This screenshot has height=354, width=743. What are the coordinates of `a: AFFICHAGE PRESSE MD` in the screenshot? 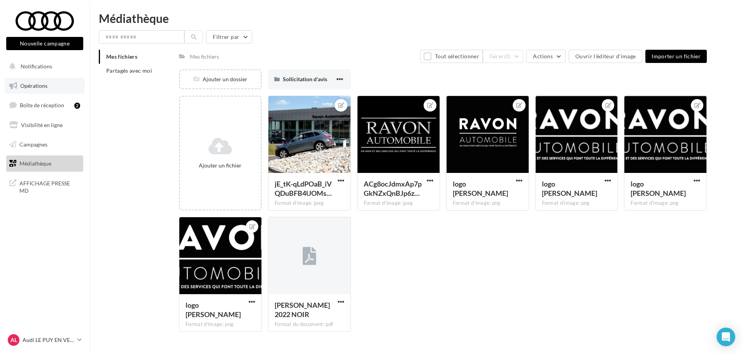 It's located at (45, 186).